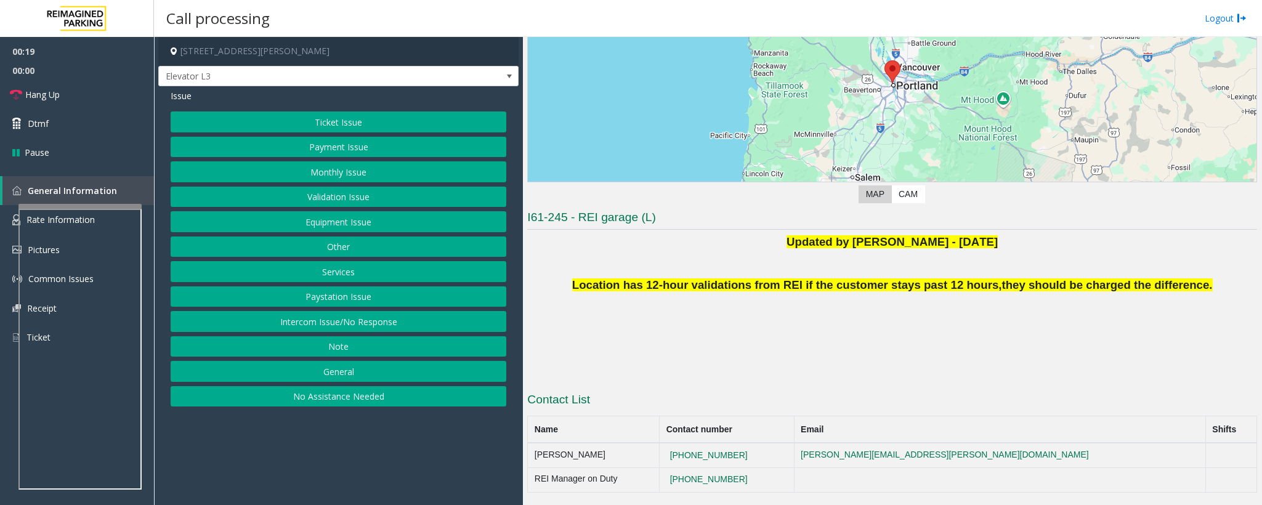  What do you see at coordinates (38, 123) in the screenshot?
I see `span: Dtmf` at bounding box center [38, 123].